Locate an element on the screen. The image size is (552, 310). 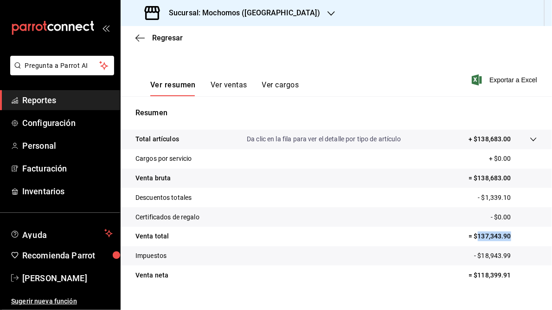
p: + $138,683.00 is located at coordinates (490, 139).